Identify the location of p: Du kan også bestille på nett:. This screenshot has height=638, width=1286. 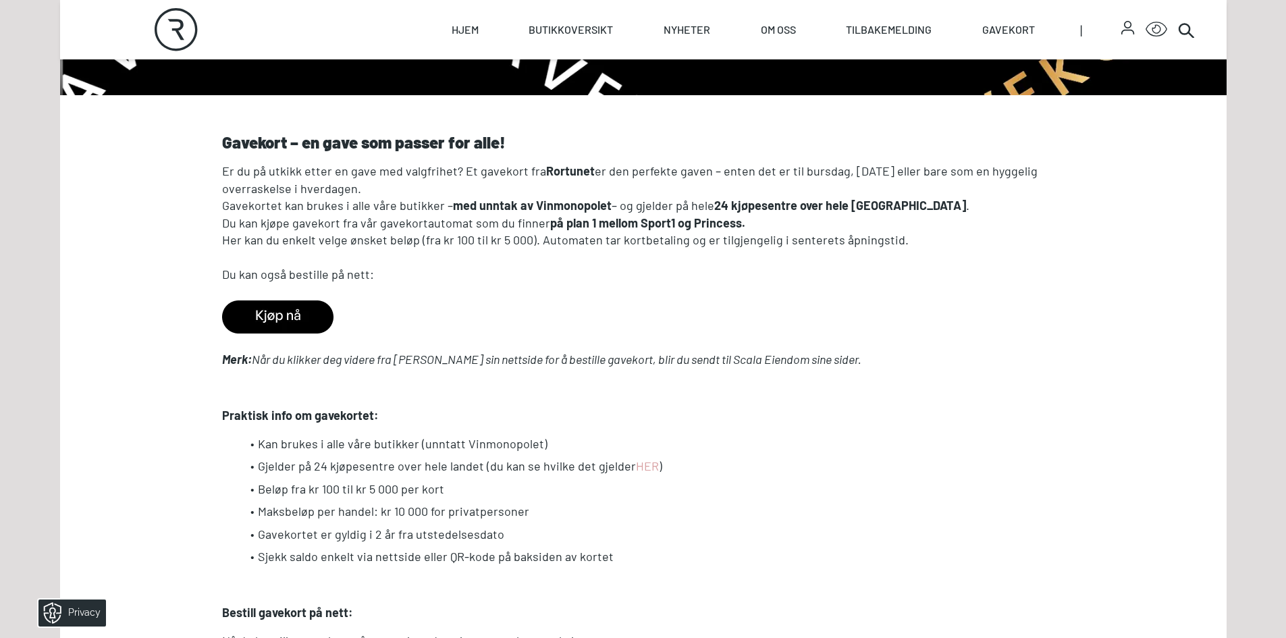
(644, 275).